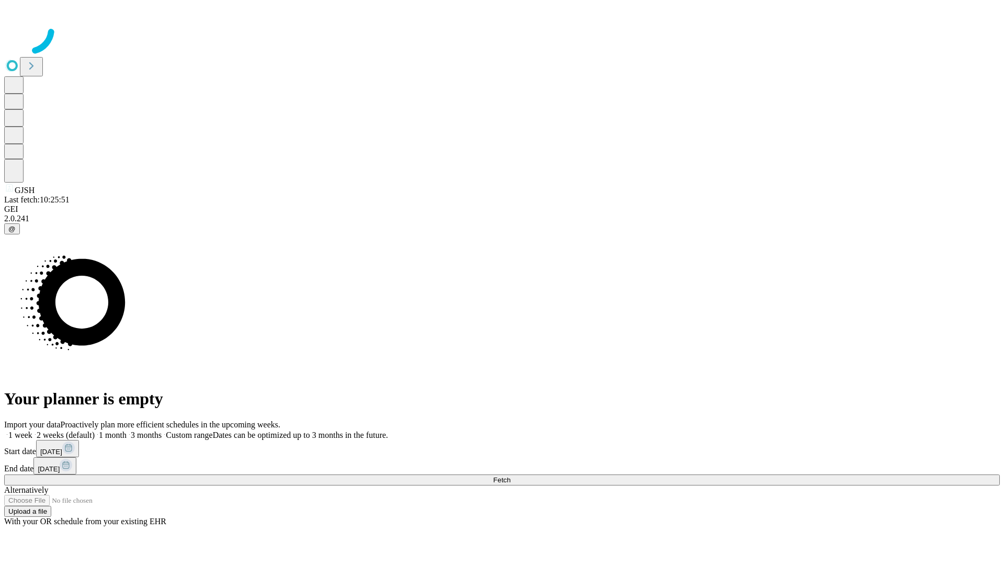 This screenshot has height=565, width=1004. I want to click on div: Start date, so click(502, 448).